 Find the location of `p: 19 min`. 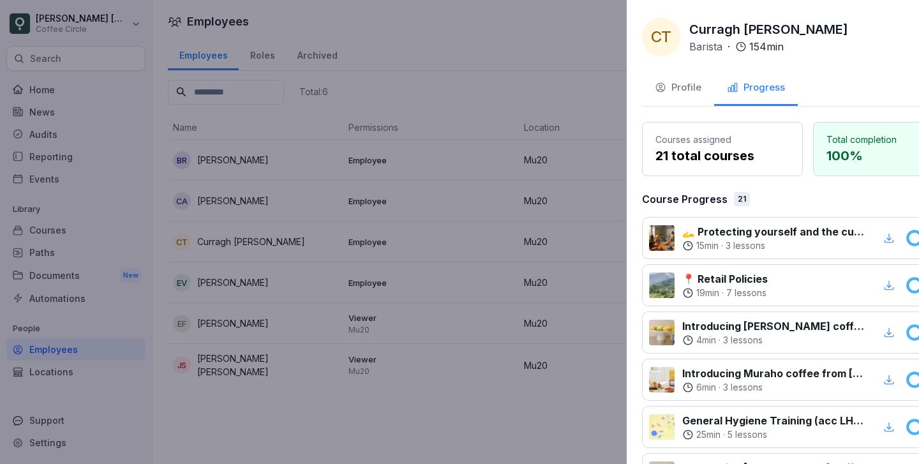

p: 19 min is located at coordinates (708, 293).